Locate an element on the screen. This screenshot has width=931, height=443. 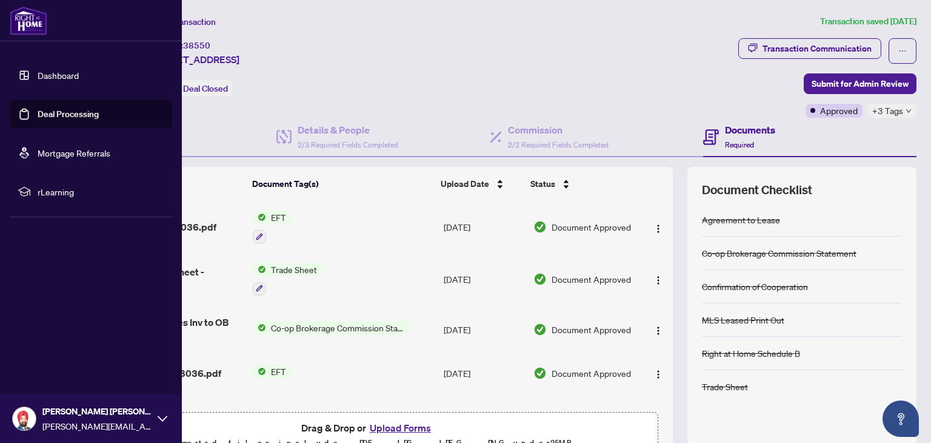
span: 2/2 Required Fields Completed is located at coordinates (558, 144).